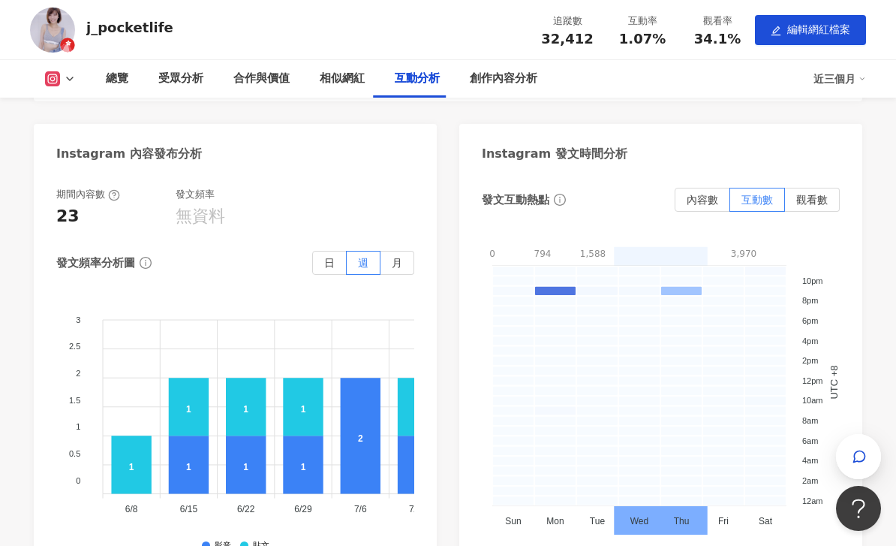  What do you see at coordinates (303, 509) in the screenshot?
I see `tspan: 6/29` at bounding box center [303, 509].